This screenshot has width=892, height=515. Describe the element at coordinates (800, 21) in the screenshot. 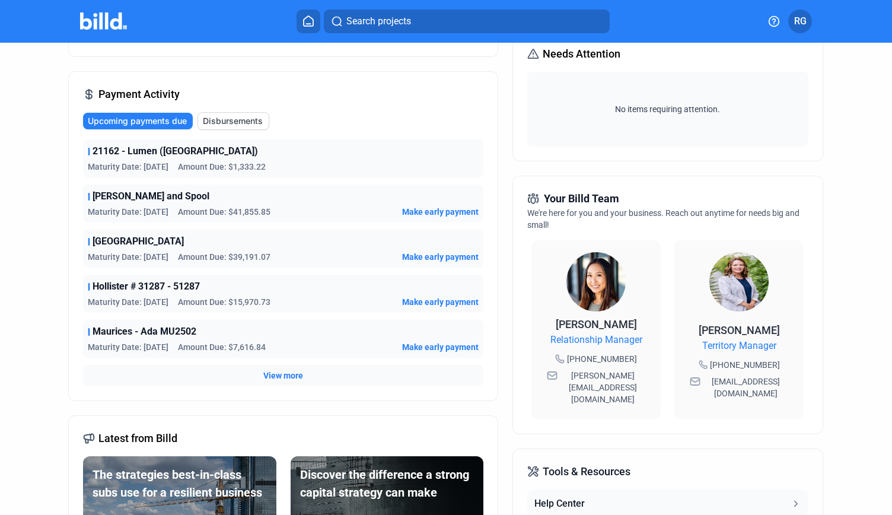

I see `span: RG` at that location.